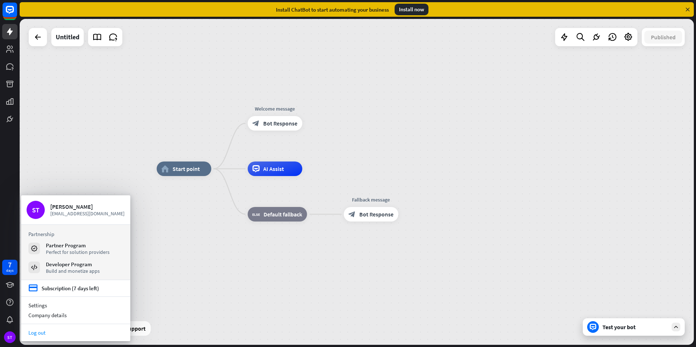  Describe the element at coordinates (411, 9) in the screenshot. I see `div: Install now` at that location.